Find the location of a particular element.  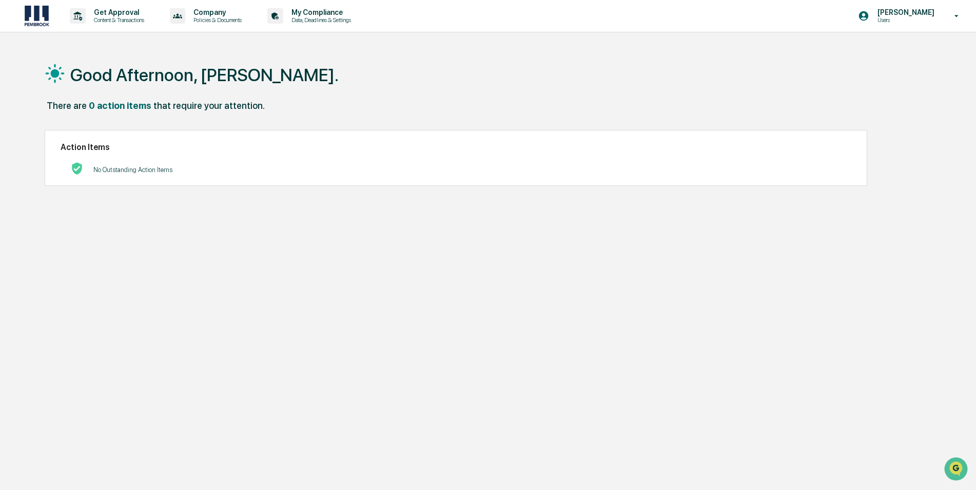

div: 0 action items is located at coordinates (120, 105).